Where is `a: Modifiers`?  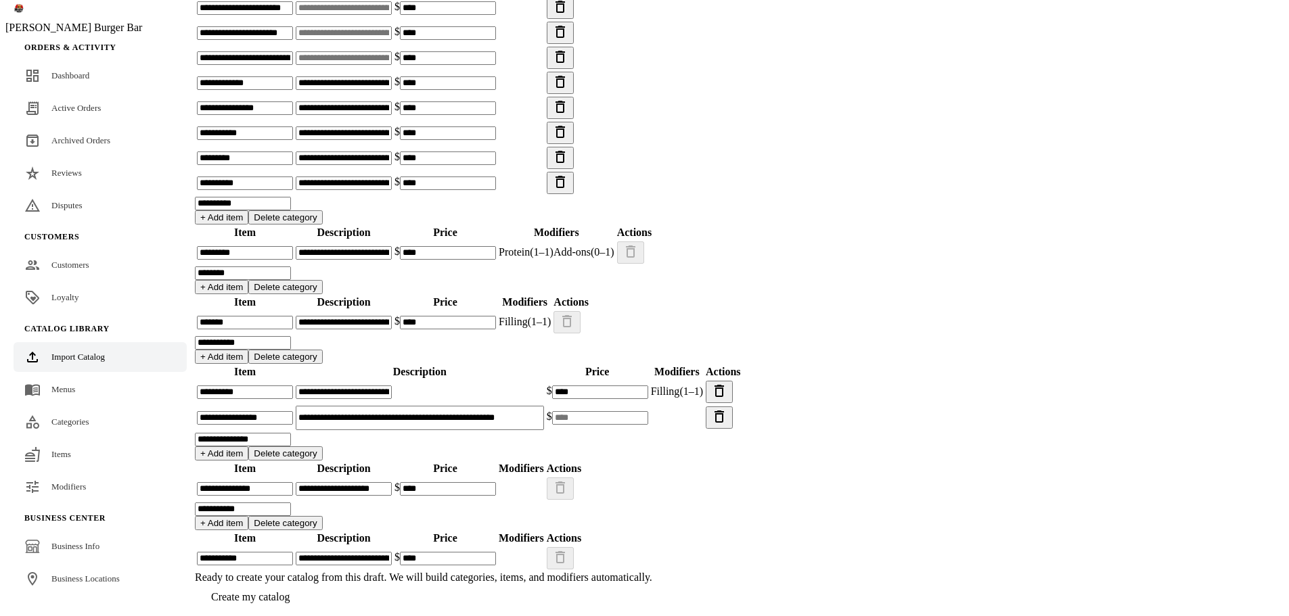 a: Modifiers is located at coordinates (100, 487).